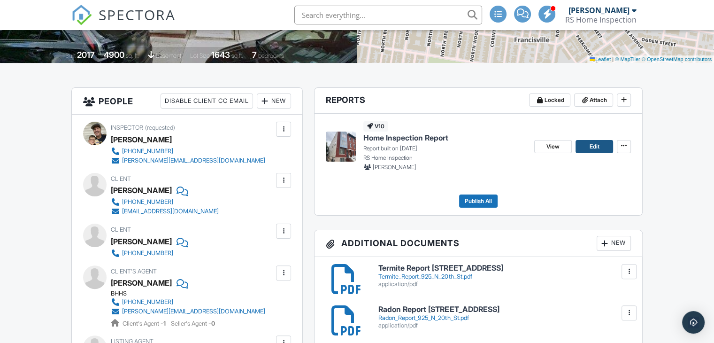 Image resolution: width=714 pixels, height=343 pixels. I want to click on a: SPECTORA, so click(123, 23).